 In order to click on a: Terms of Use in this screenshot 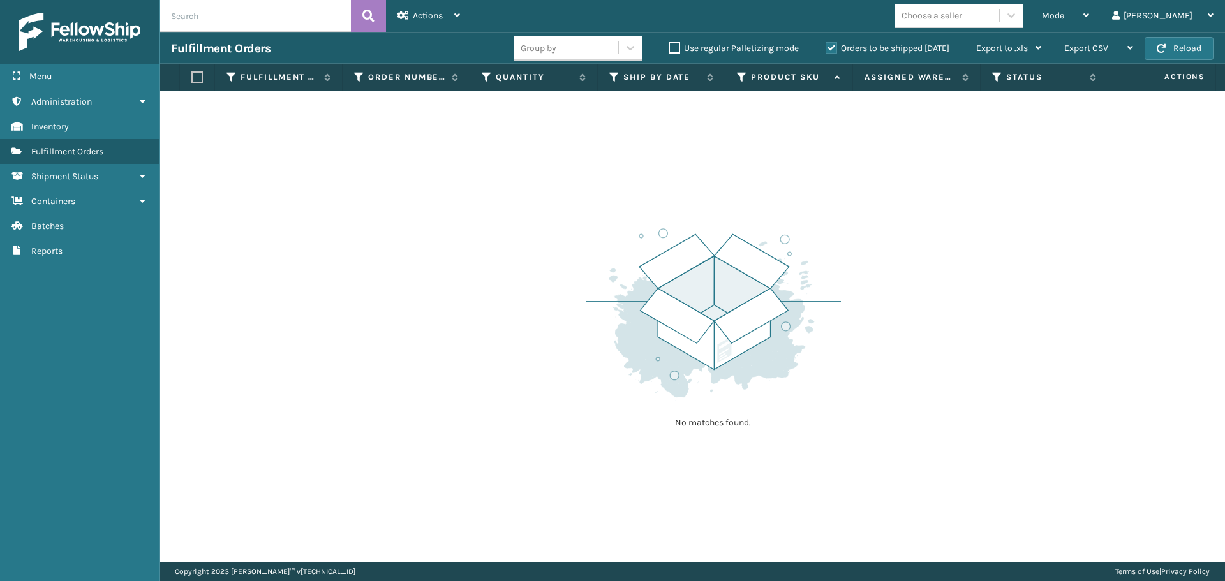, I will do `click(1137, 571)`.